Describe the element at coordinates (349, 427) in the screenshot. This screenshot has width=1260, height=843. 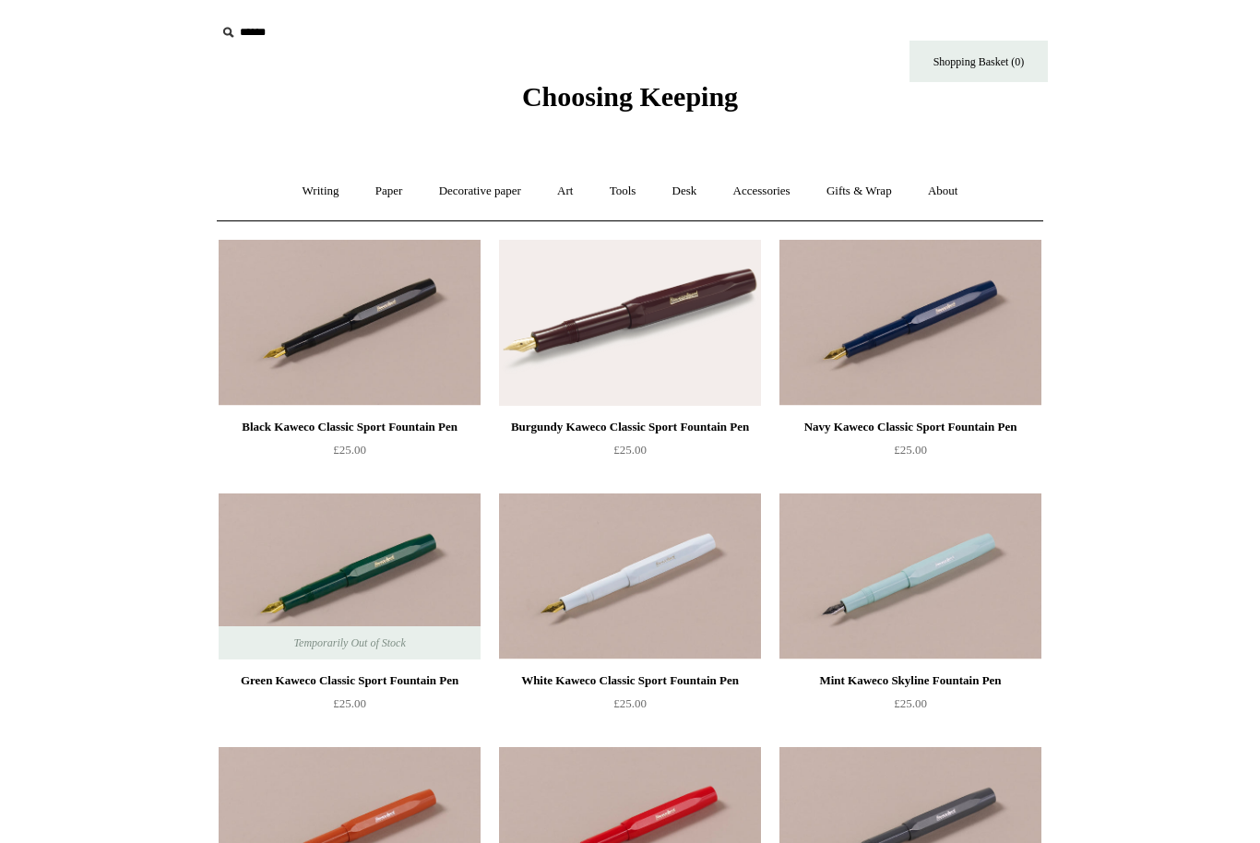
I see `div: Black Kaweco Classic Sport Fountain Pen` at that location.